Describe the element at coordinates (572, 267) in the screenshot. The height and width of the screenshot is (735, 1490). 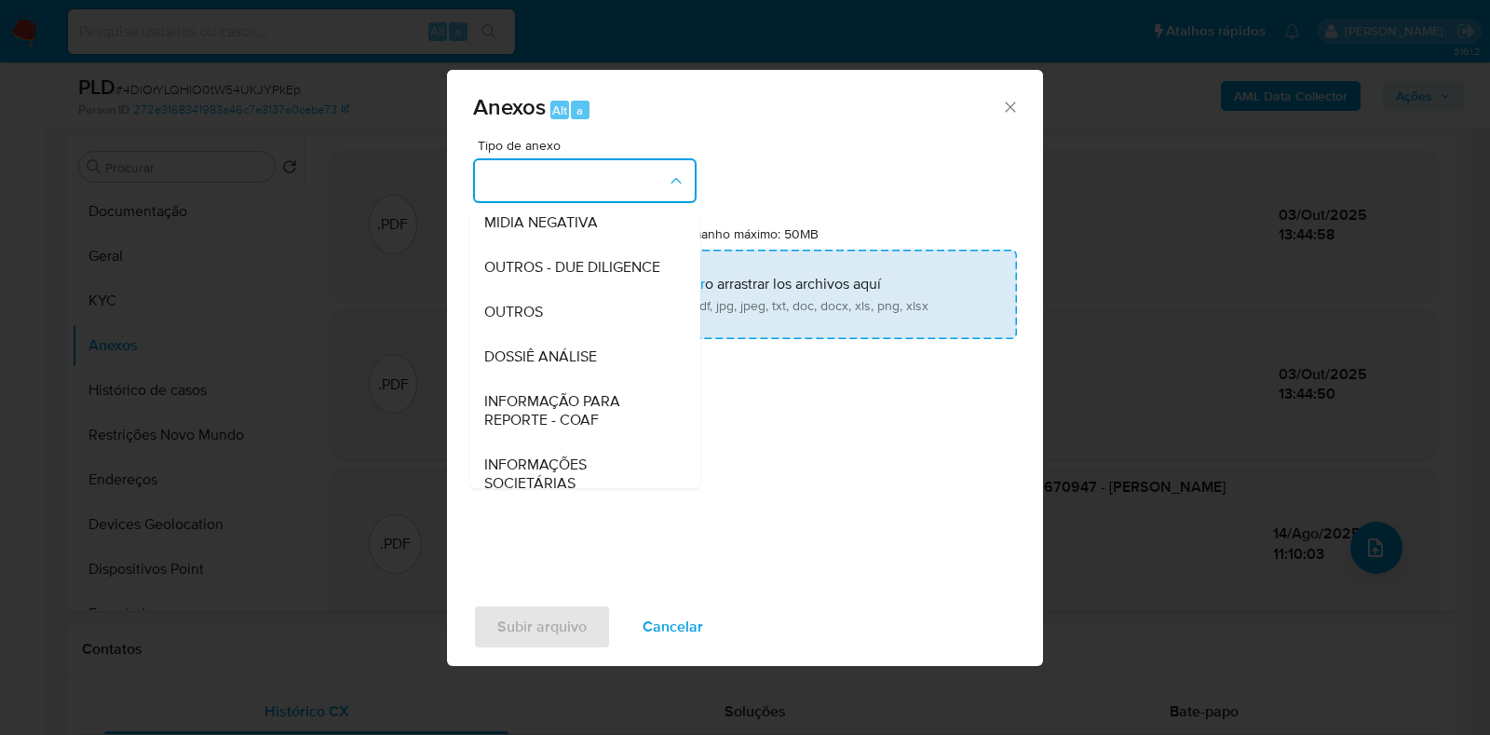
I see `span: OUTROS - DUE DILIGENCE` at that location.